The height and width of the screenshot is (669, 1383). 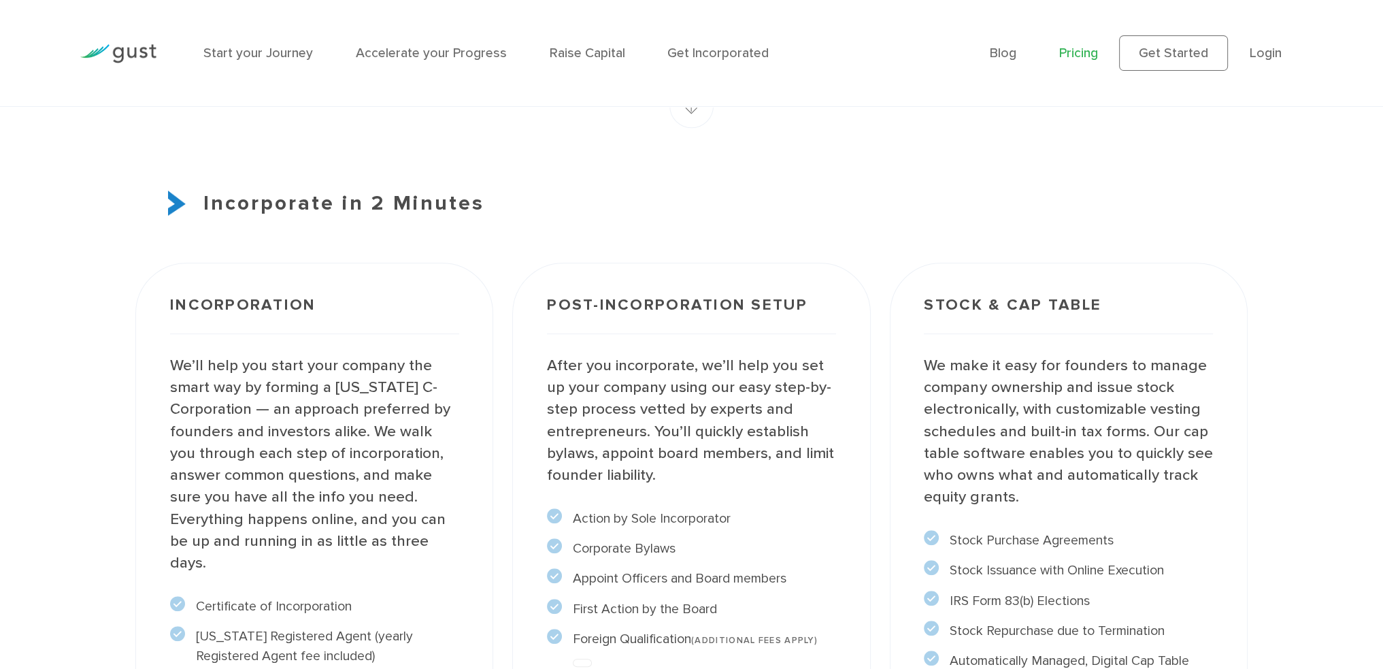 I want to click on a: Raise Capital, so click(x=587, y=52).